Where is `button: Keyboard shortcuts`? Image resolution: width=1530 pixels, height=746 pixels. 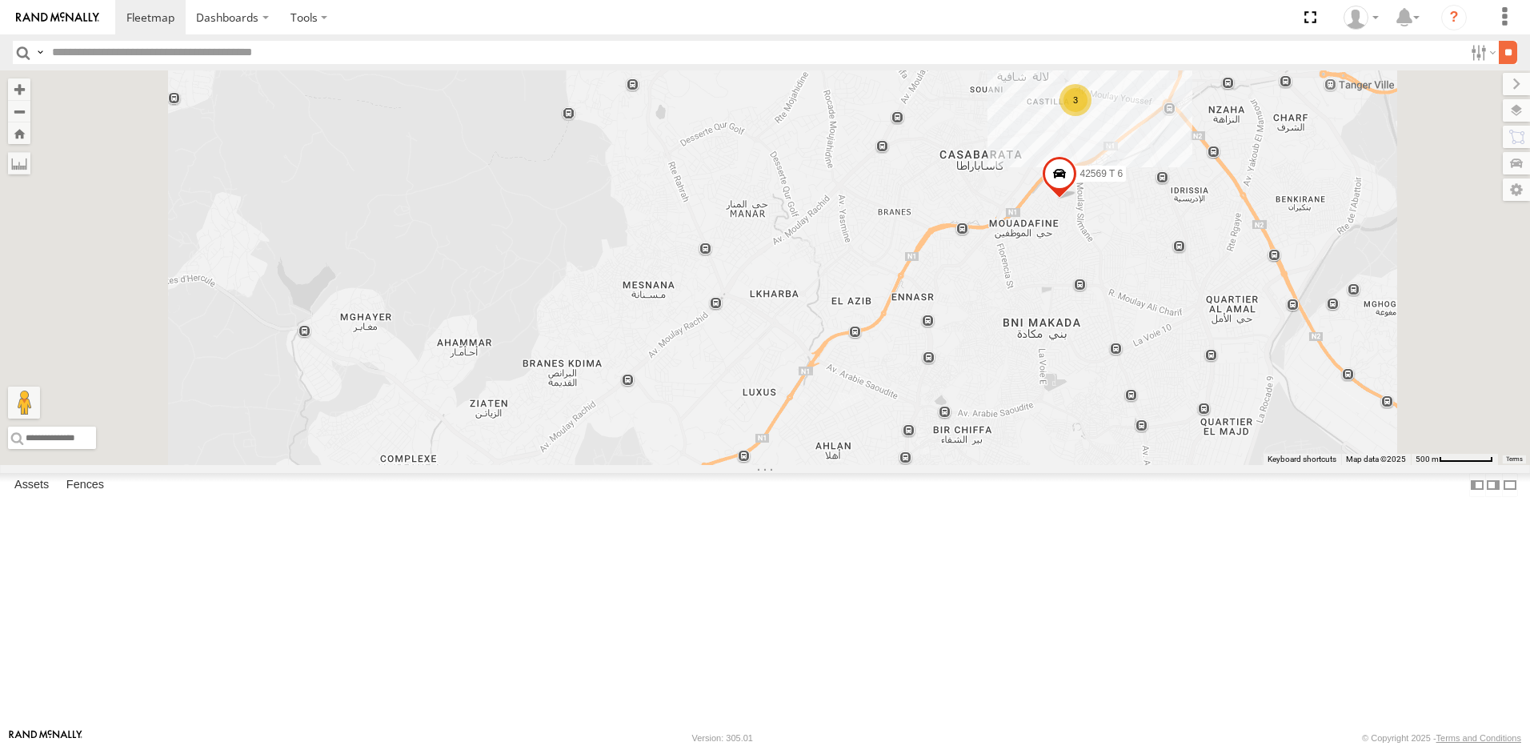
button: Keyboard shortcuts is located at coordinates (1302, 459).